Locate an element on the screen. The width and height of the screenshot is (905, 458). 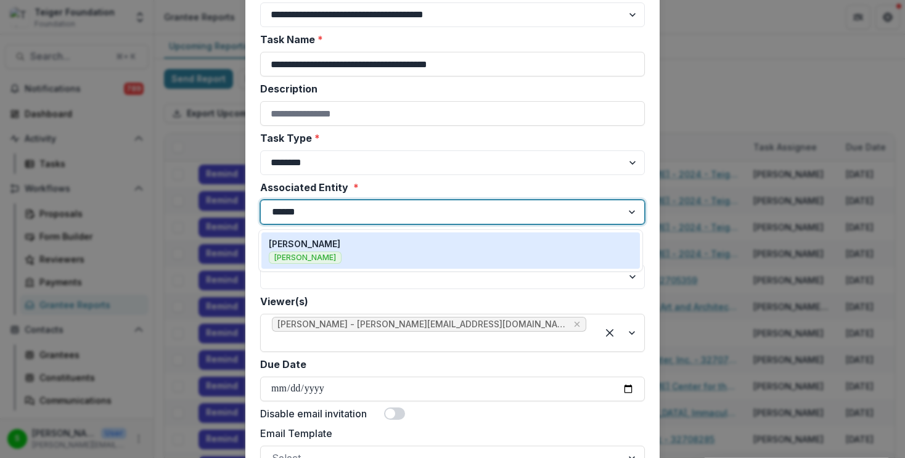
label: Email Template is located at coordinates (449, 433).